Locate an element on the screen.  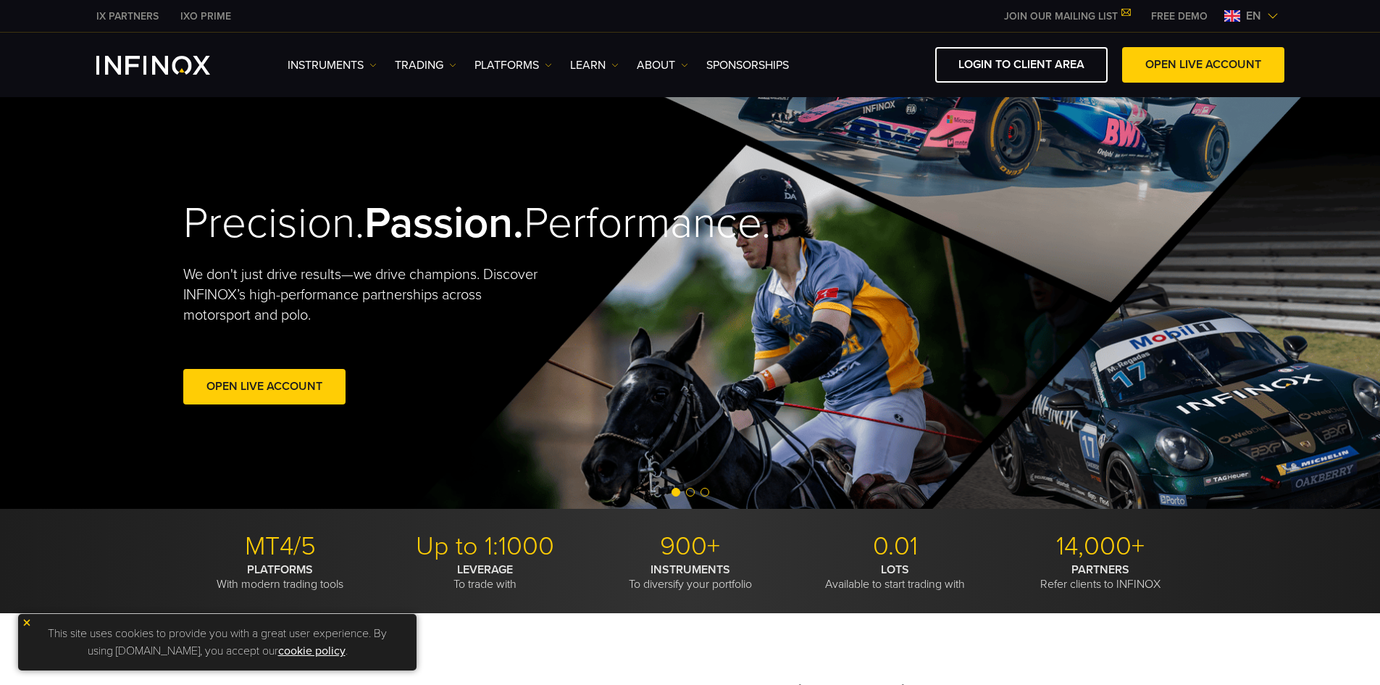
a: Learn is located at coordinates (594, 65).